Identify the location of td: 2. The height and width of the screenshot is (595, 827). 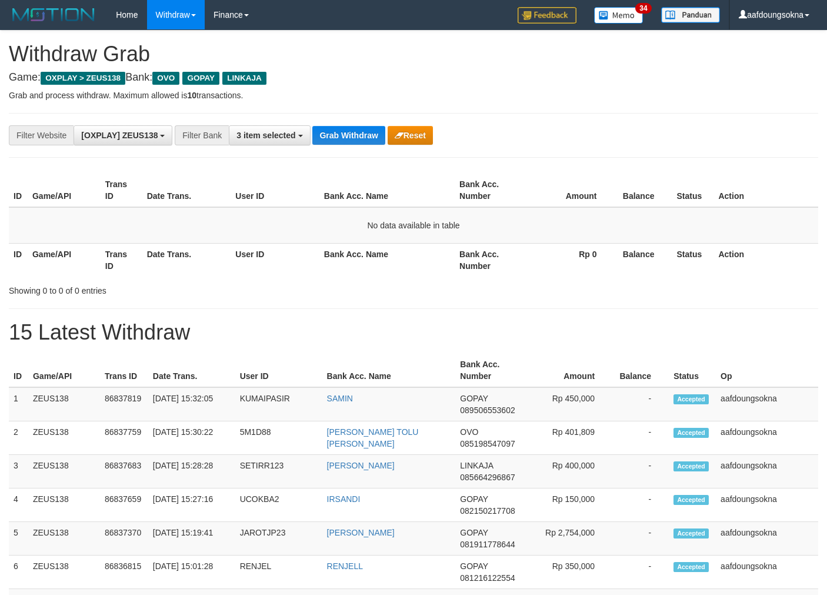
(18, 438).